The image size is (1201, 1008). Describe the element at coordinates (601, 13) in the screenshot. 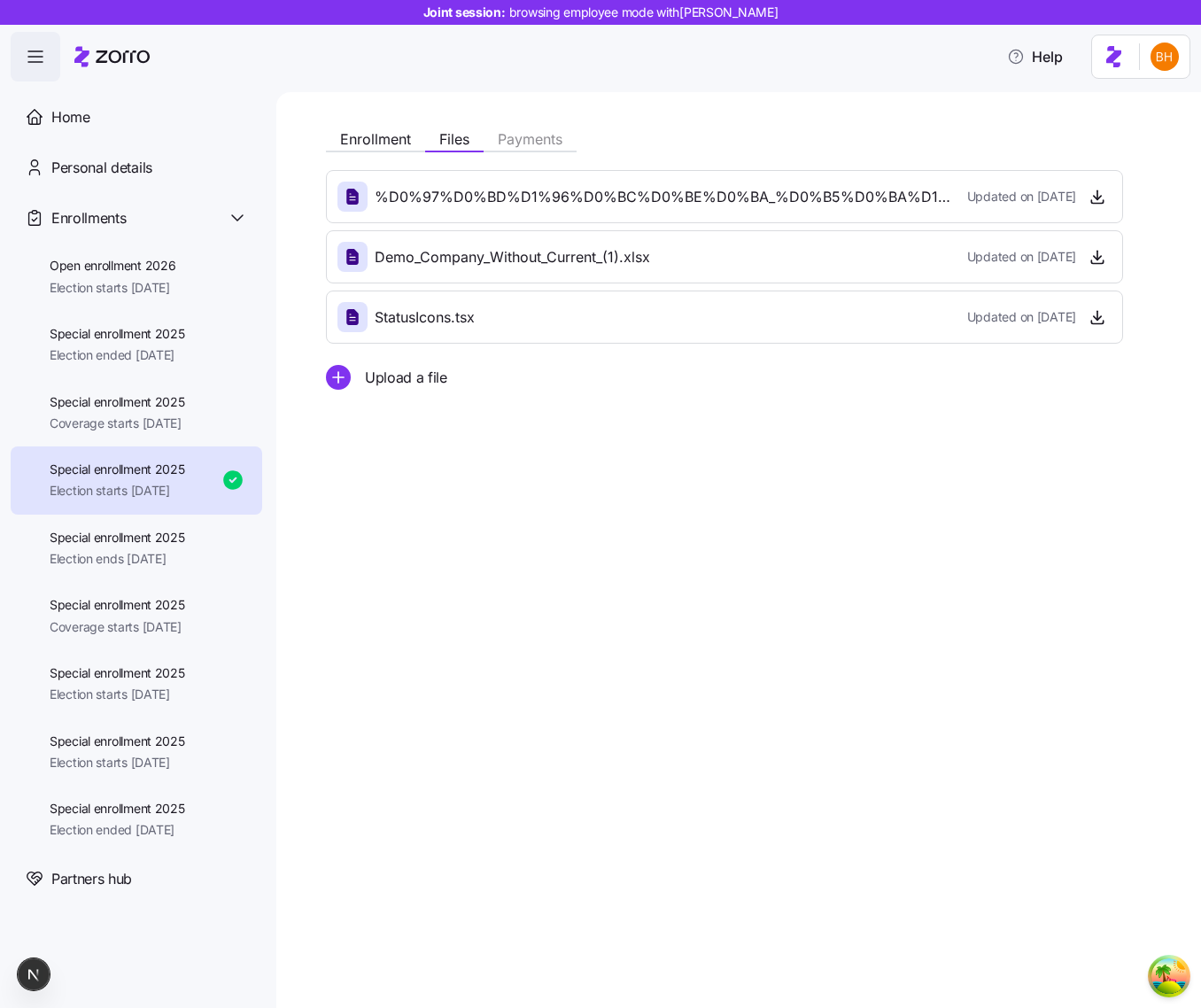

I see `span: Joint session:` at that location.